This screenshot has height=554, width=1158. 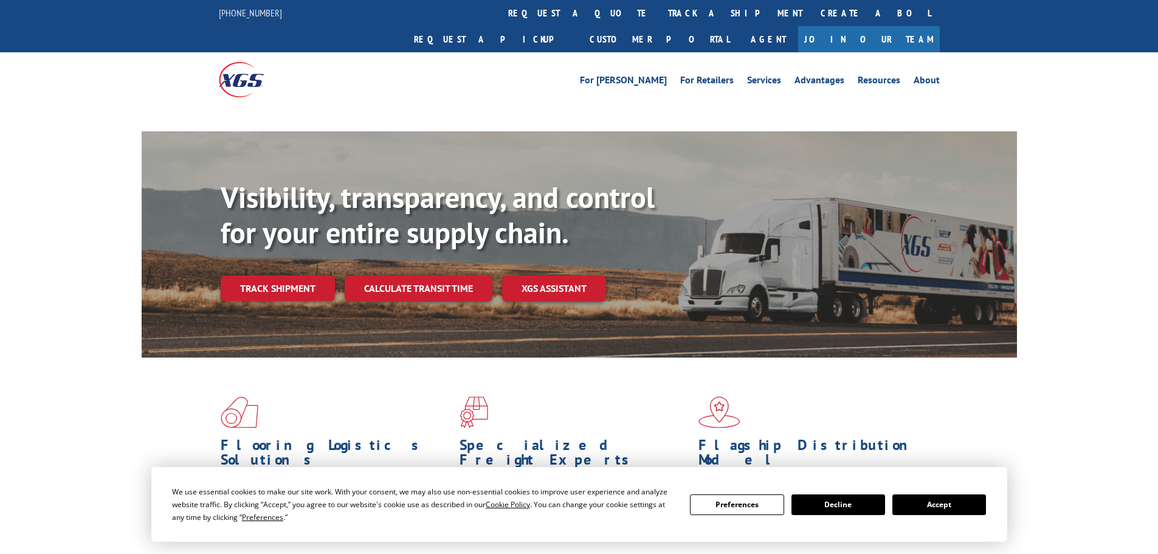 I want to click on a: Request a pickup, so click(x=492, y=39).